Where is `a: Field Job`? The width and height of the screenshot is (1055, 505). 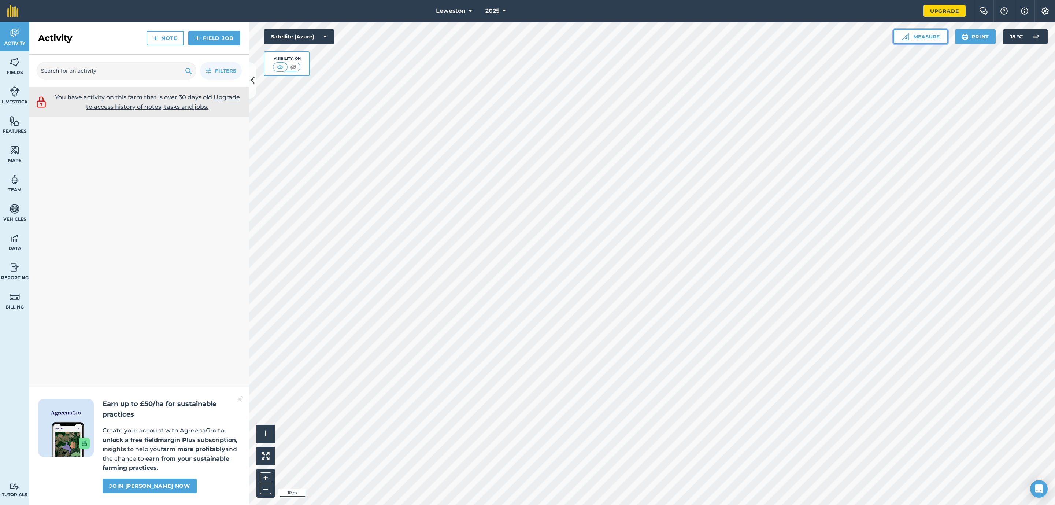
a: Field Job is located at coordinates (214, 38).